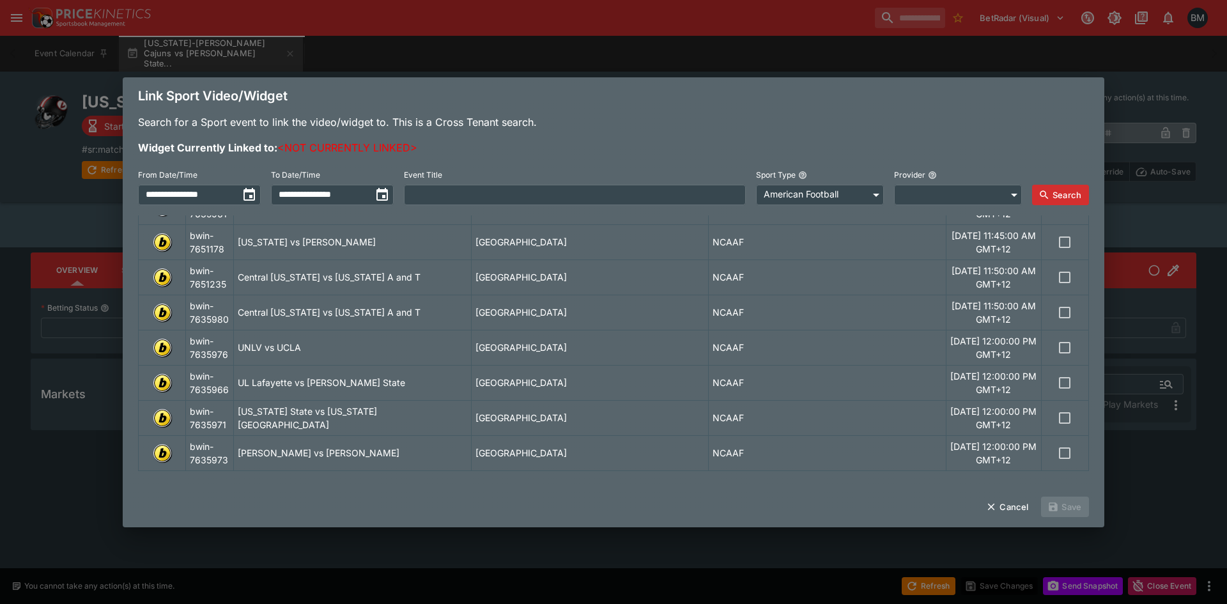 The width and height of the screenshot is (1227, 604). What do you see at coordinates (210, 417) in the screenshot?
I see `td: bwin-7635971` at bounding box center [210, 417].